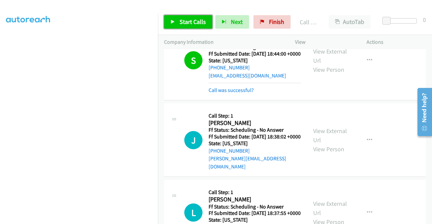 This screenshot has height=224, width=432. I want to click on button: AutoTab, so click(349, 22).